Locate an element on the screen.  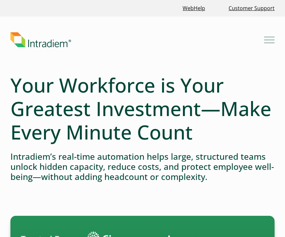
h1: Your Workforce is Your Greatest Investment—Make Every Minute Count is located at coordinates (142, 108).